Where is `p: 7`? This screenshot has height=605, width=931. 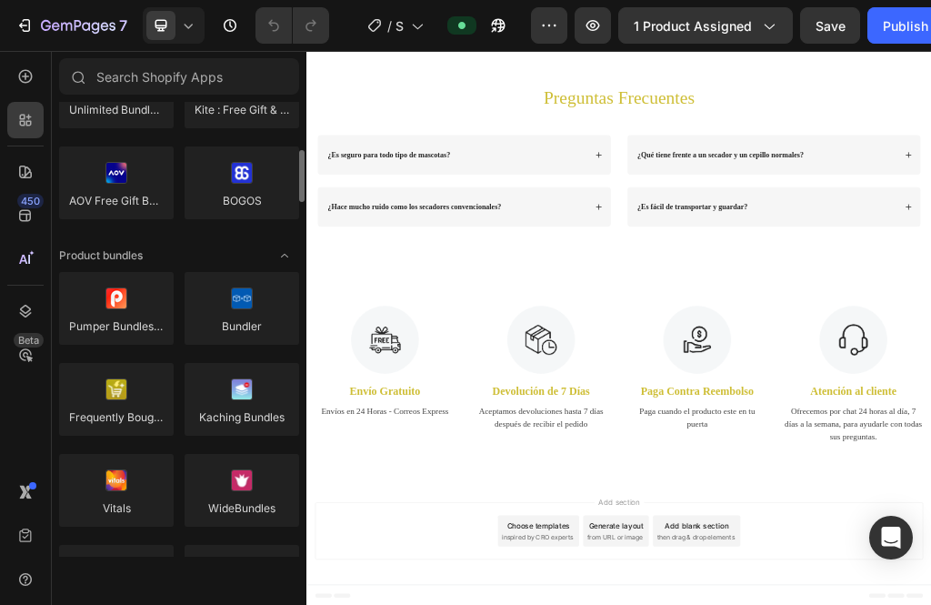
p: 7 is located at coordinates (123, 25).